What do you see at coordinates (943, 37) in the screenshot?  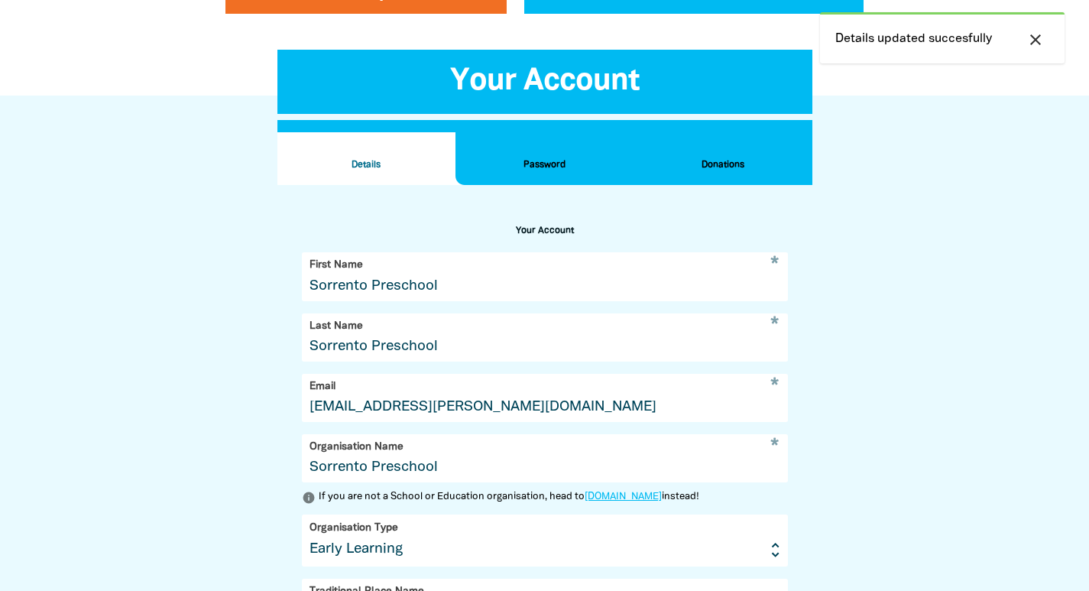 I see `div: Details updated succesfully` at bounding box center [943, 37].